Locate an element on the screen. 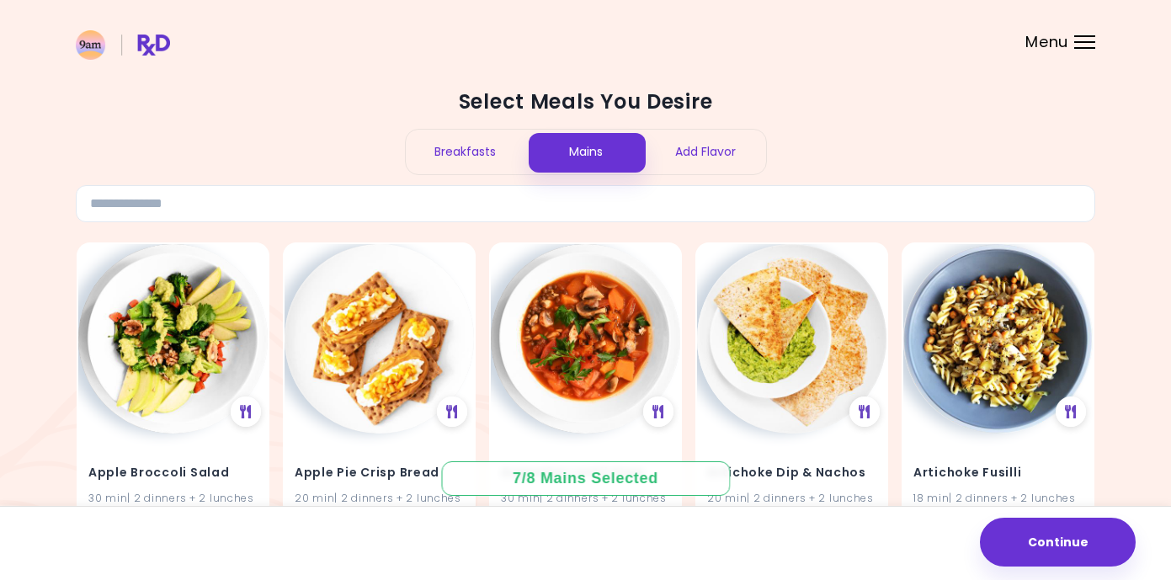  div: Mains is located at coordinates (585, 151).